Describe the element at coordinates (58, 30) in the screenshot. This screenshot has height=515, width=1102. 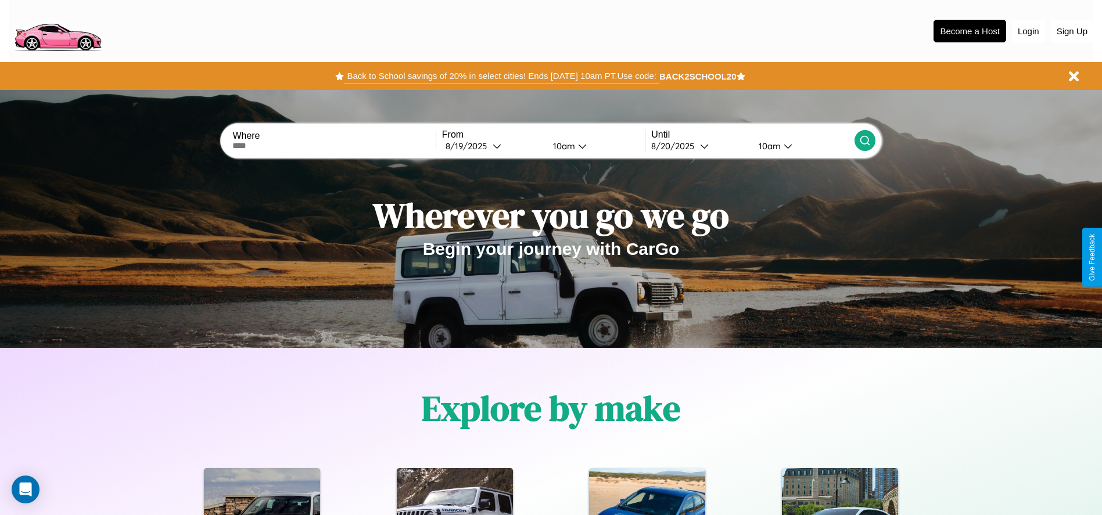
I see `img: logo` at that location.